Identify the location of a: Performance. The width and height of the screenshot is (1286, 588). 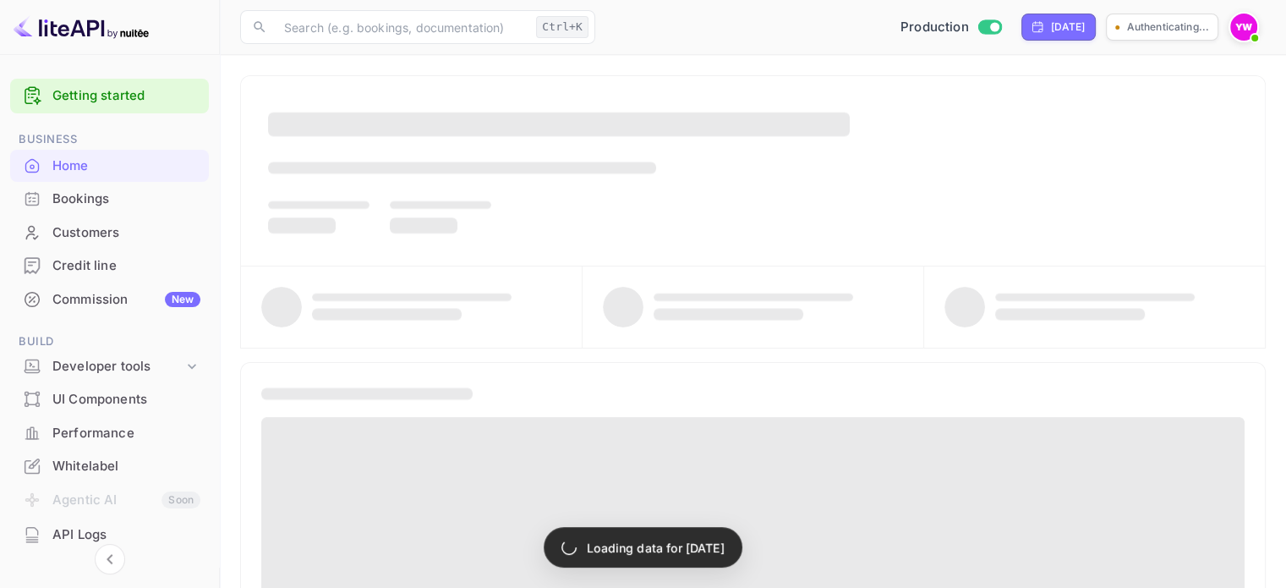
(109, 432).